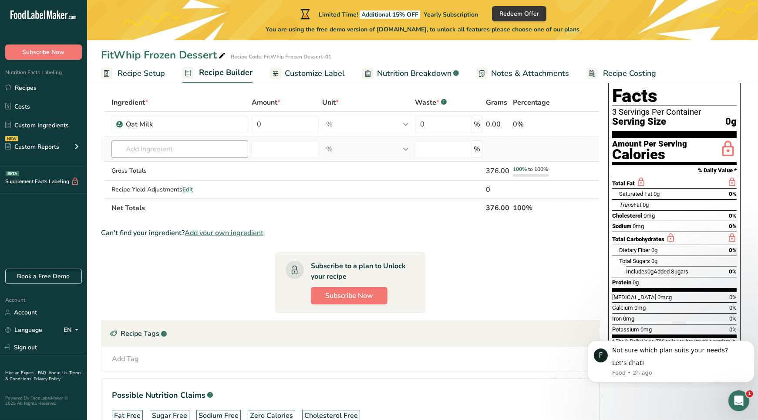  What do you see at coordinates (17, 23) in the screenshot?
I see `div: Profile image for Food` at bounding box center [17, 23].